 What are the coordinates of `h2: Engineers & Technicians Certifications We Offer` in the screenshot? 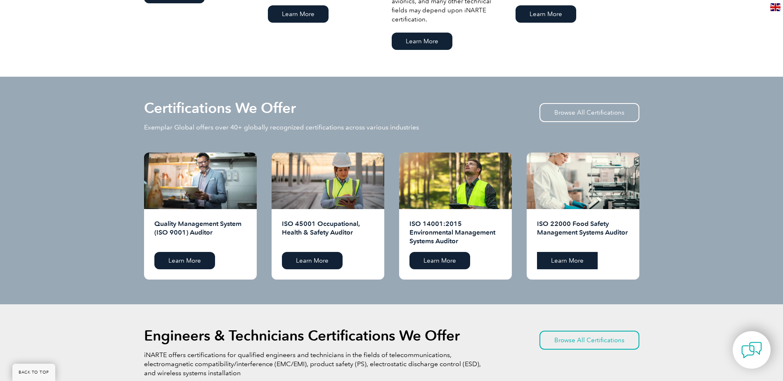 It's located at (302, 336).